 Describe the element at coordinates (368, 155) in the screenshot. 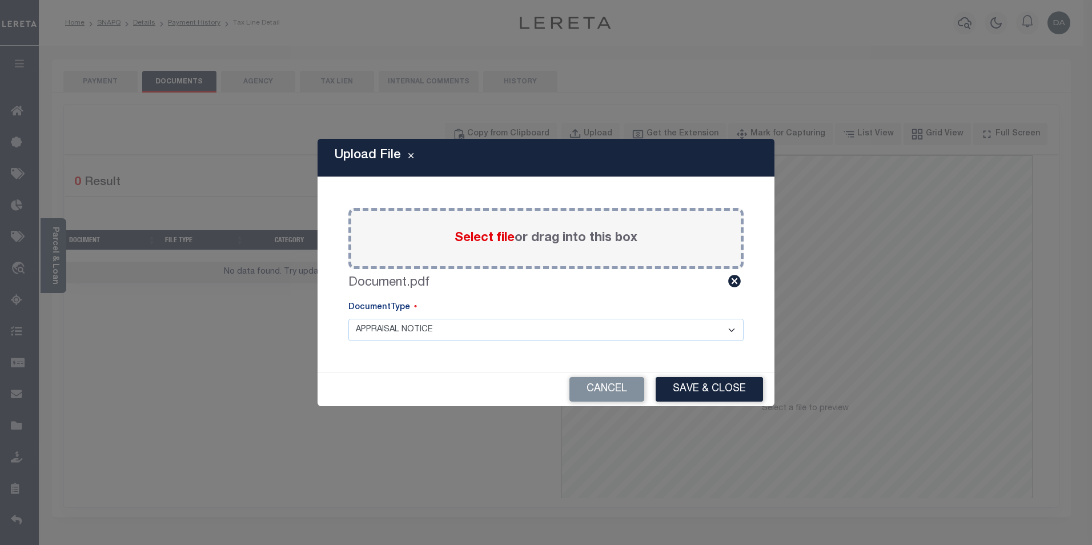

I see `h5: Upload File` at that location.